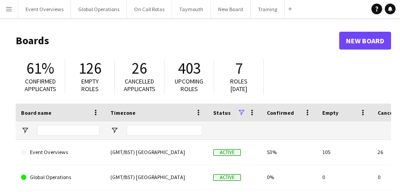  What do you see at coordinates (68, 130) in the screenshot?
I see `input: Board name Filter Input` at bounding box center [68, 130].